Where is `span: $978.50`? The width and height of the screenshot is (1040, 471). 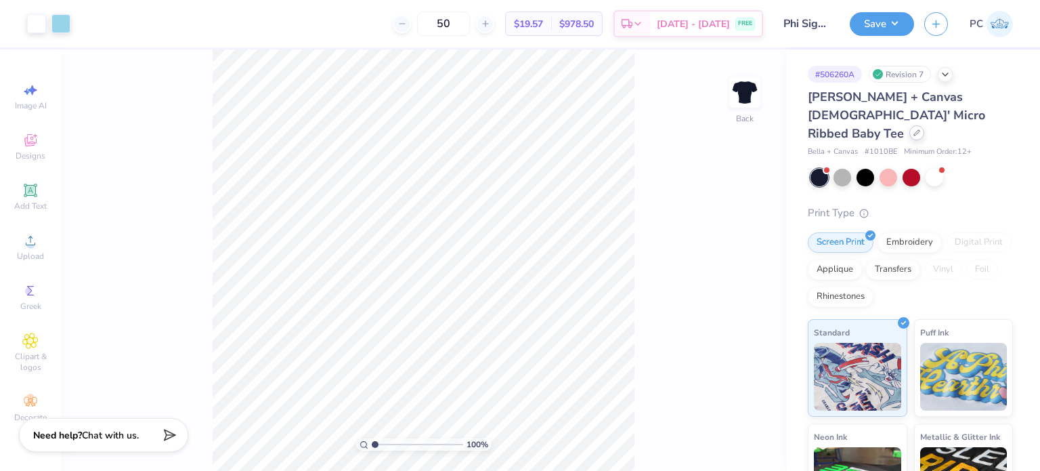
span: $978.50 is located at coordinates (576, 24).